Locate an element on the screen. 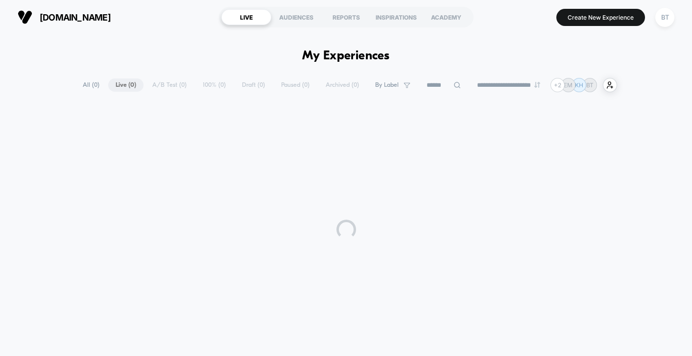  p: EM is located at coordinates (568, 85).